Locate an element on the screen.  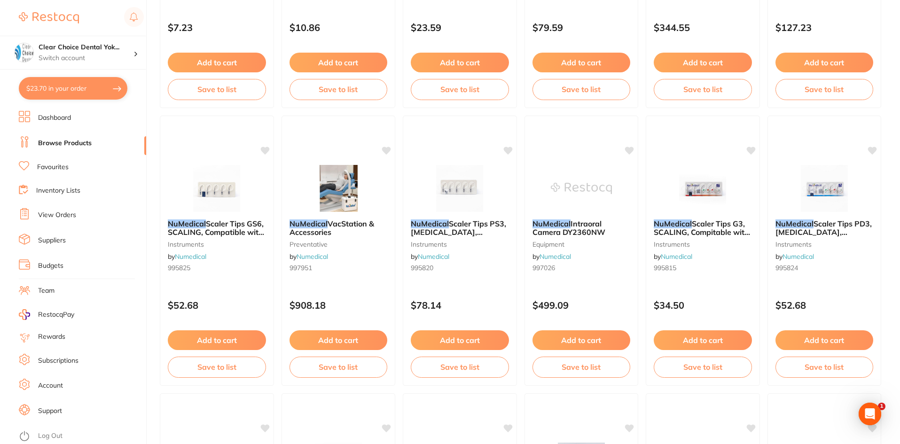
small: equipment is located at coordinates (581, 244).